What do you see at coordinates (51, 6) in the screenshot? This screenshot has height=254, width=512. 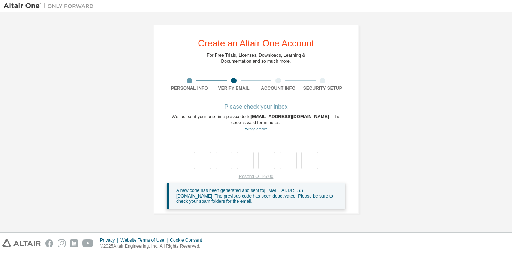 I see `img: Altair One` at bounding box center [51, 6].